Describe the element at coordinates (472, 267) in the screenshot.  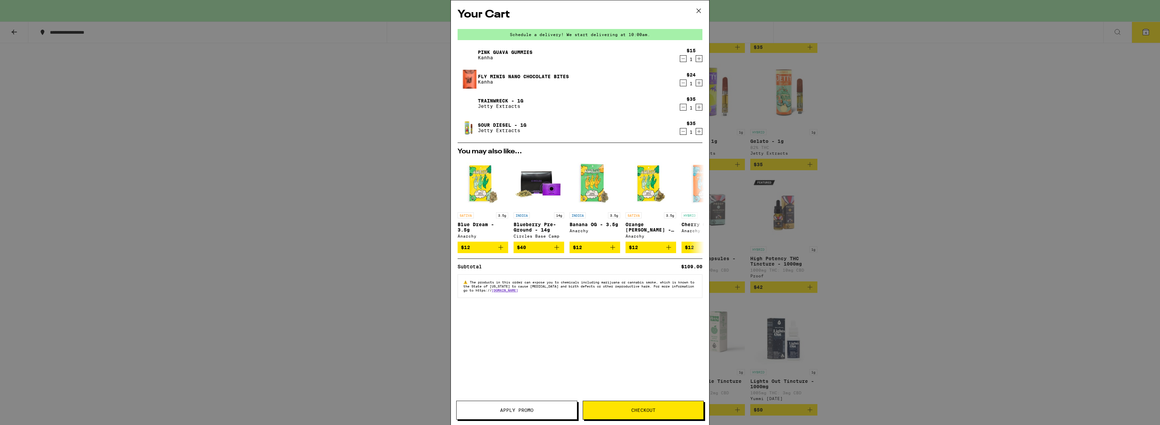
I see `div: Subtotal` at that location.